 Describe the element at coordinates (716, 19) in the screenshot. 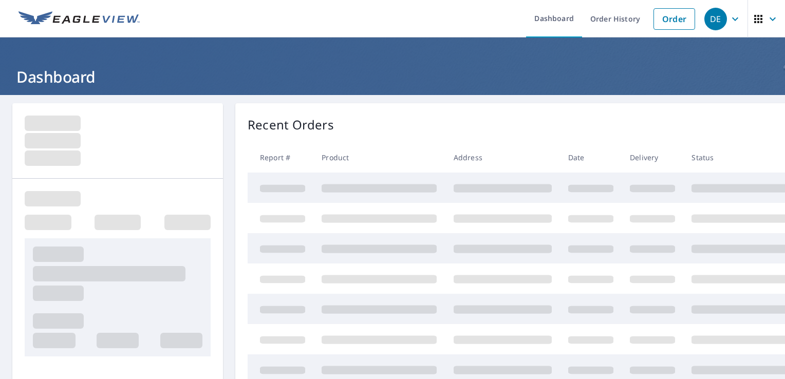

I see `div: DE` at that location.